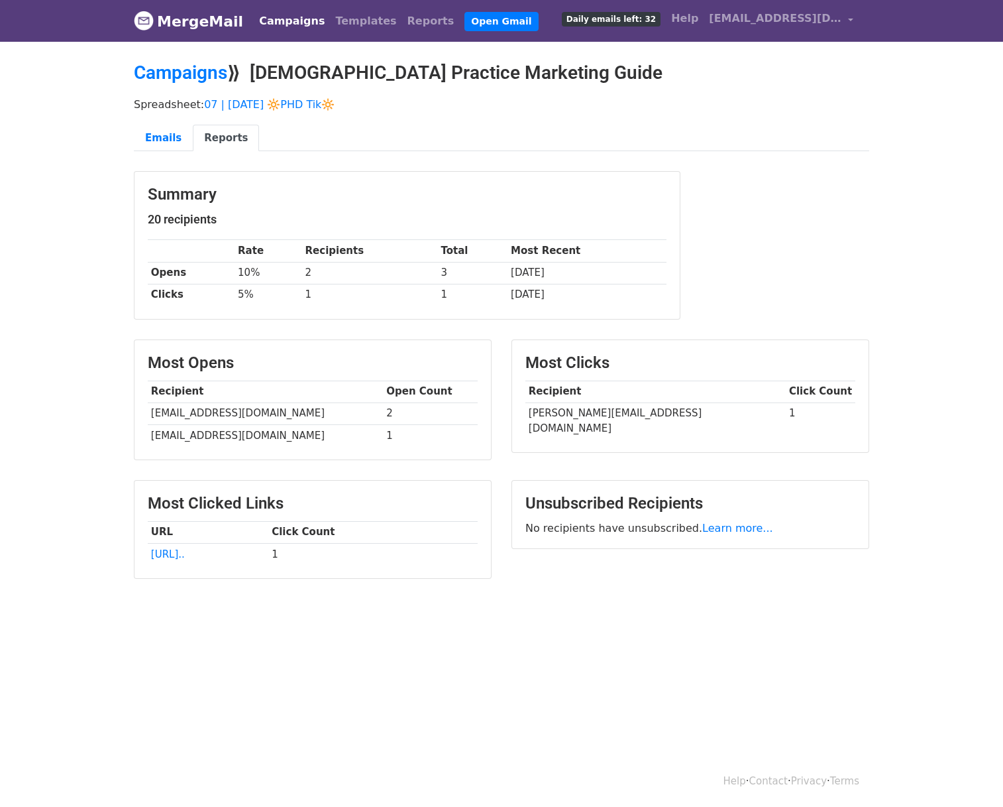  Describe the element at coordinates (268, 294) in the screenshot. I see `td: 5%` at that location.